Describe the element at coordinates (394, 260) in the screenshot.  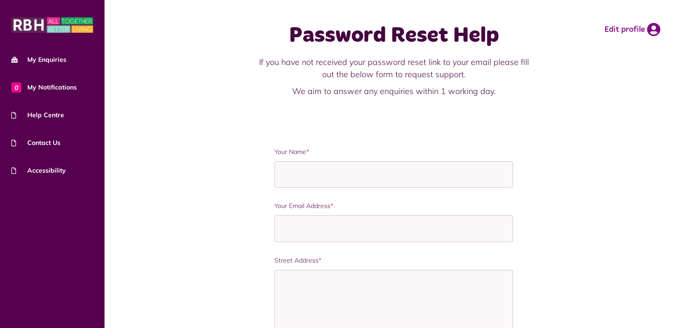
I see `label: Street Address` at that location.